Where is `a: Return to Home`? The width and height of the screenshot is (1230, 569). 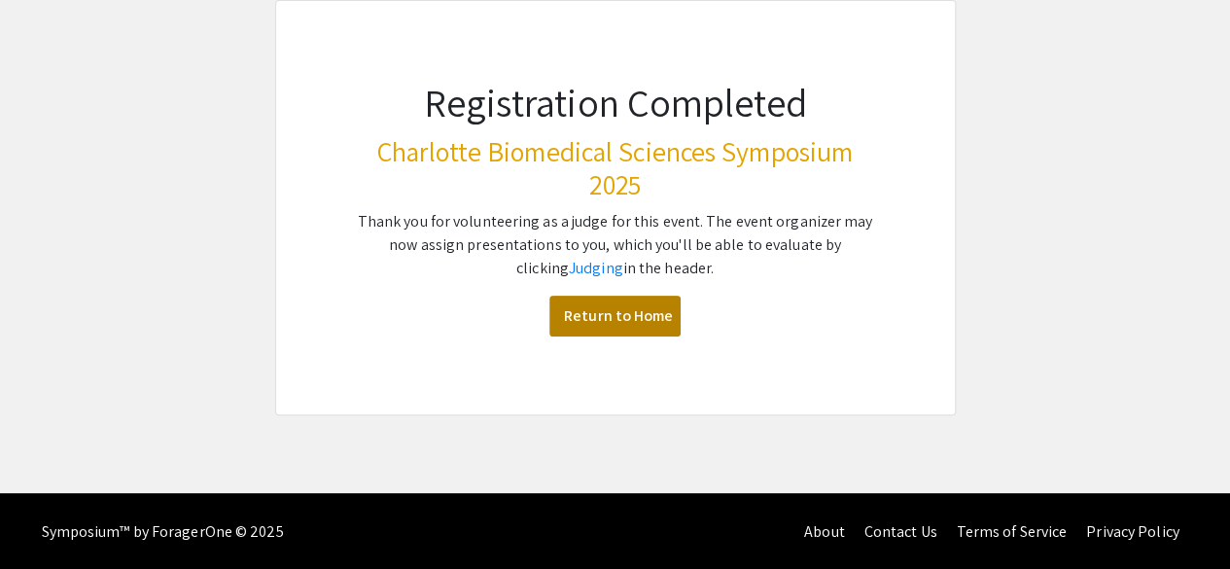
a: Return to Home is located at coordinates (614, 316).